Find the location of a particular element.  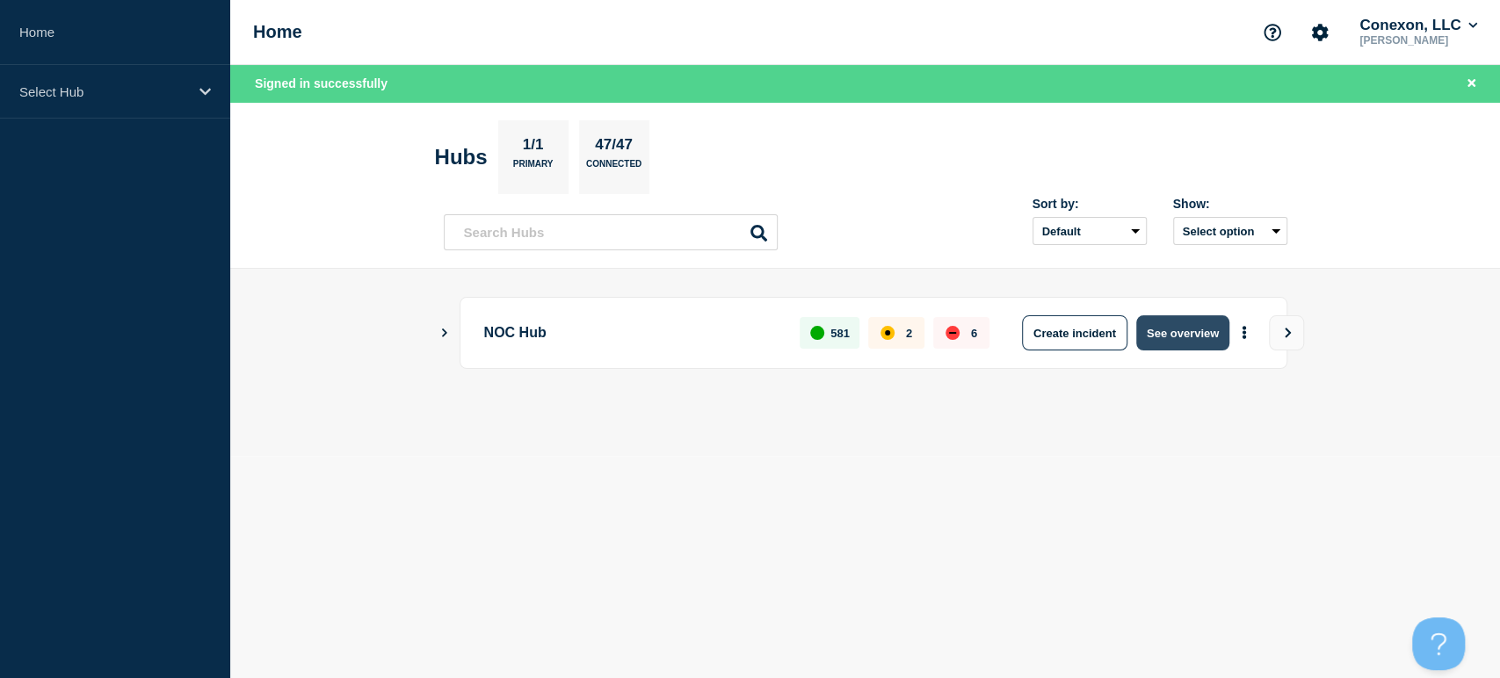

button: Show Connected Hubs is located at coordinates (445, 333).